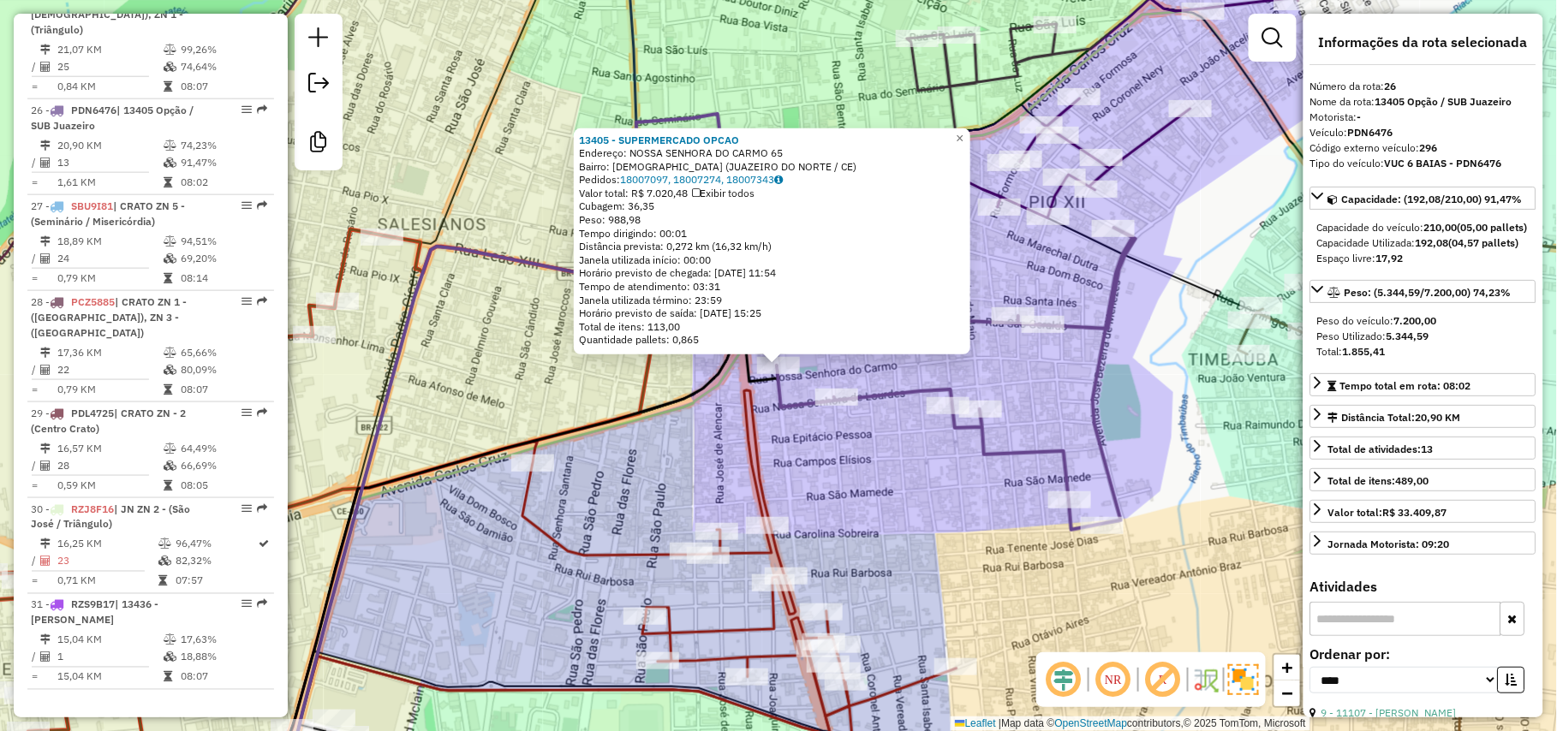 Image resolution: width=1557 pixels, height=731 pixels. I want to click on td: 08:07, so click(223, 86).